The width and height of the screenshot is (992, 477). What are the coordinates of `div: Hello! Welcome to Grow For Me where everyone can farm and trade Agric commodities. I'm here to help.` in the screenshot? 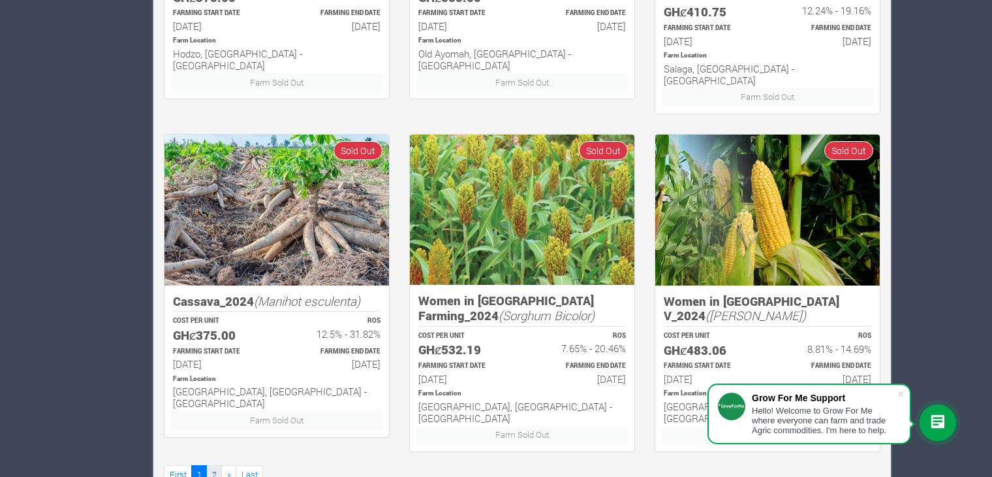 It's located at (825, 420).